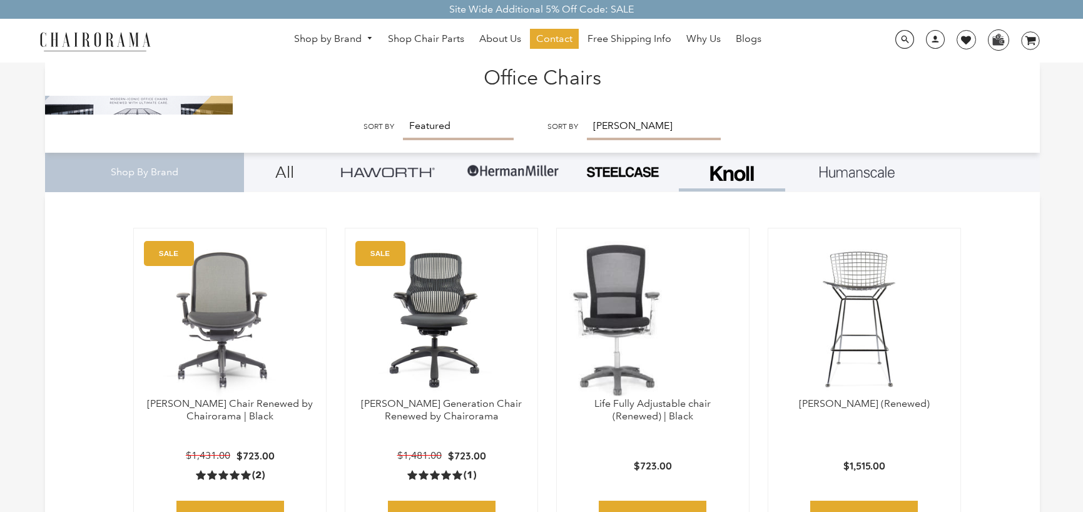  What do you see at coordinates (652, 410) in the screenshot?
I see `a: Life Fully Adjustable chair (Renewed) | Black` at bounding box center [652, 410].